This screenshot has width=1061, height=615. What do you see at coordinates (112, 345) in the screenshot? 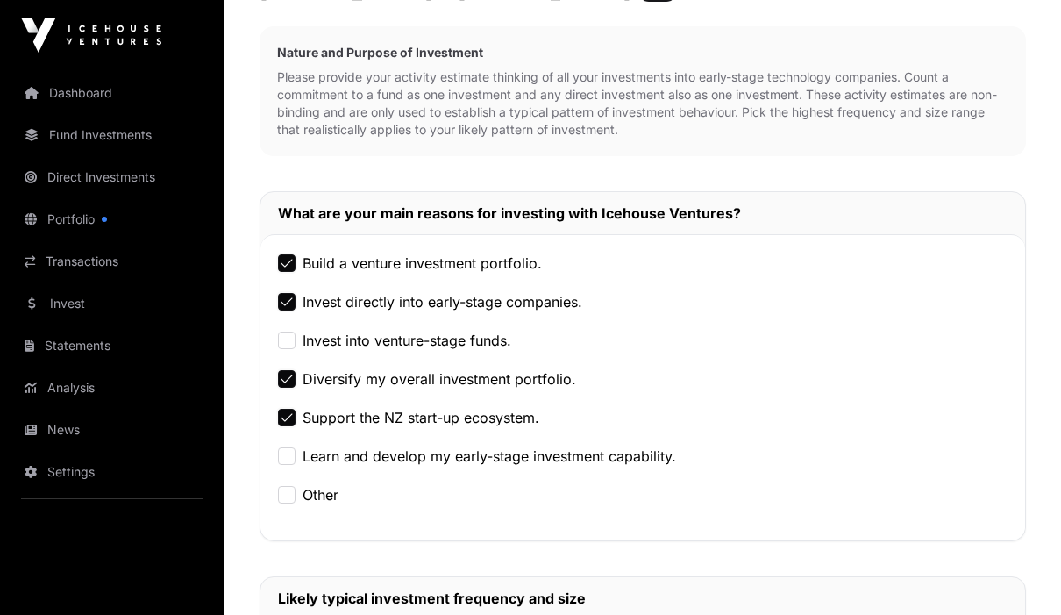
I see `a: Statements` at bounding box center [112, 345].